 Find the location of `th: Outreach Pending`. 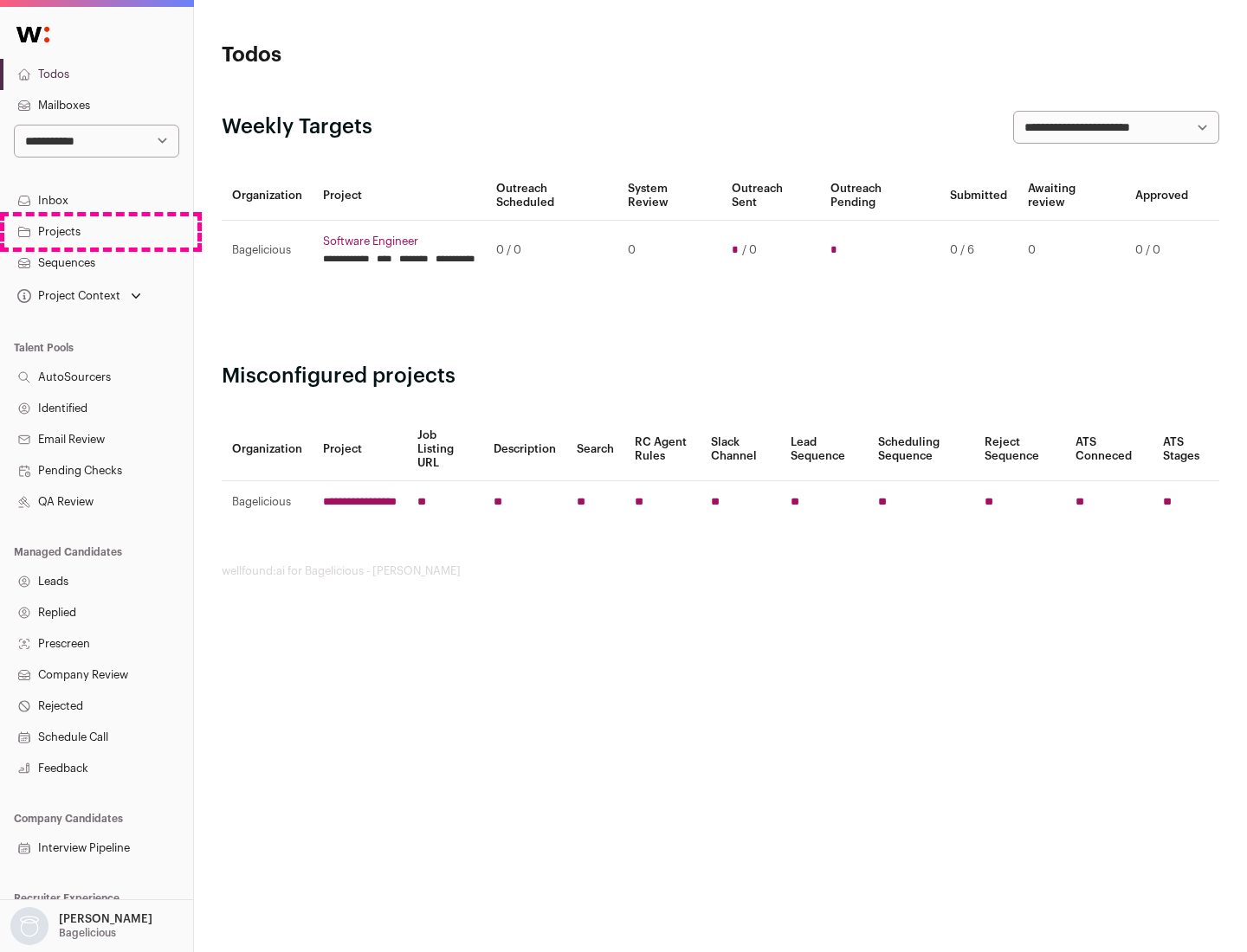

th: Outreach Pending is located at coordinates (879, 196).